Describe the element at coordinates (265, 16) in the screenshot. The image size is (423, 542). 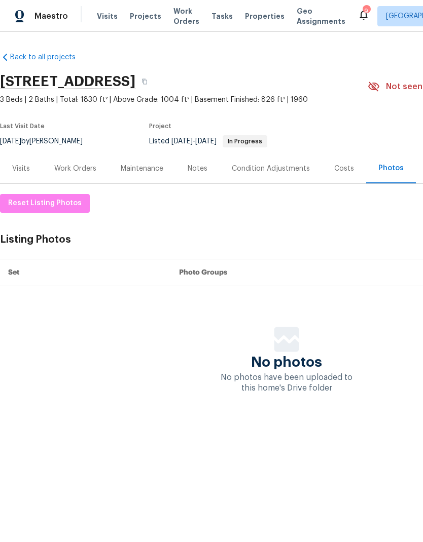
I see `span: Properties` at that location.